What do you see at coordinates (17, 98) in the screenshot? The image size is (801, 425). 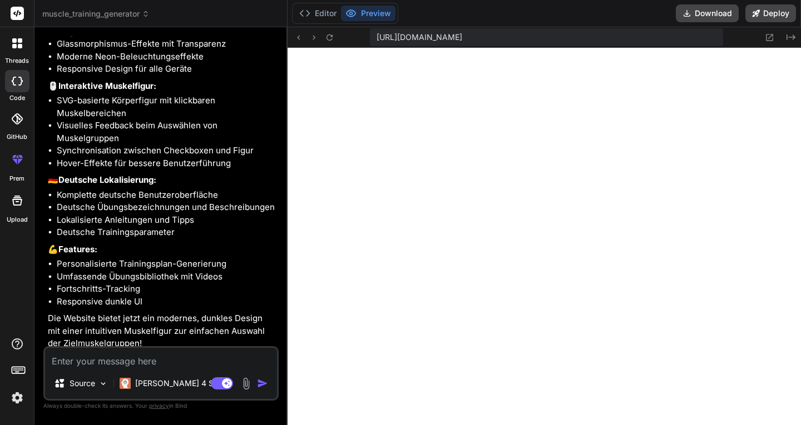 I see `label: code` at bounding box center [17, 98].